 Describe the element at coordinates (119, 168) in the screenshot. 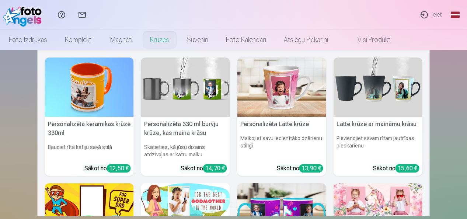

I see `div: 12,50 €` at that location.